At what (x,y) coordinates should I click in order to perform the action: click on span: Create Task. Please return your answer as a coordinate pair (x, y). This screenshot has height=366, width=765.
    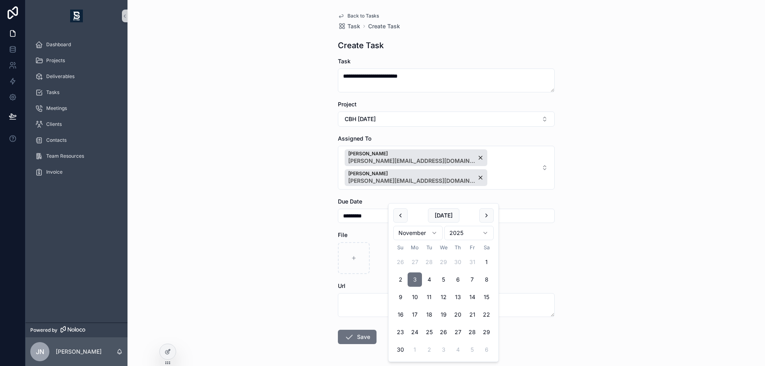
    Looking at the image, I should click on (384, 26).